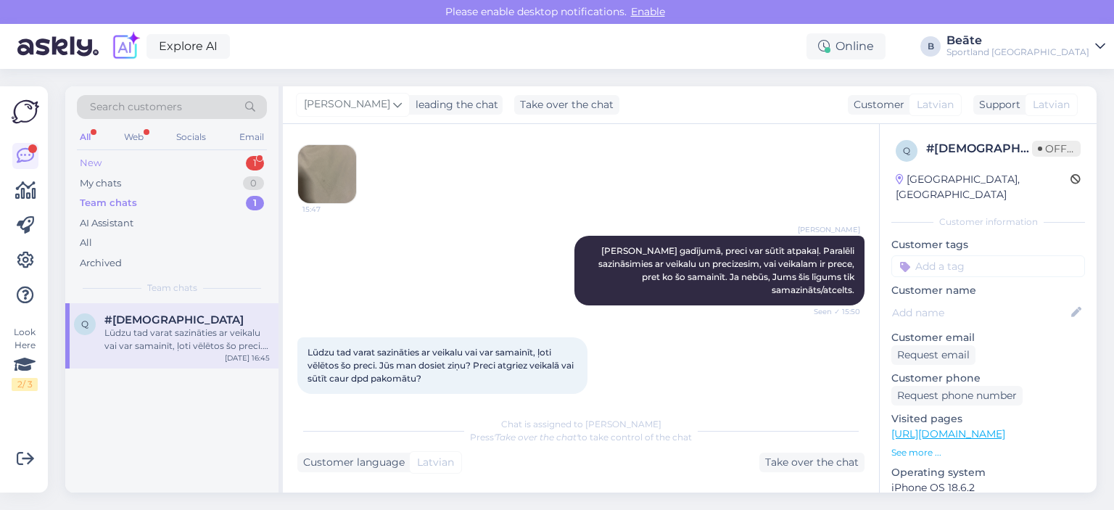 The image size is (1114, 510). Describe the element at coordinates (25, 358) in the screenshot. I see `div: Look Here` at that location.